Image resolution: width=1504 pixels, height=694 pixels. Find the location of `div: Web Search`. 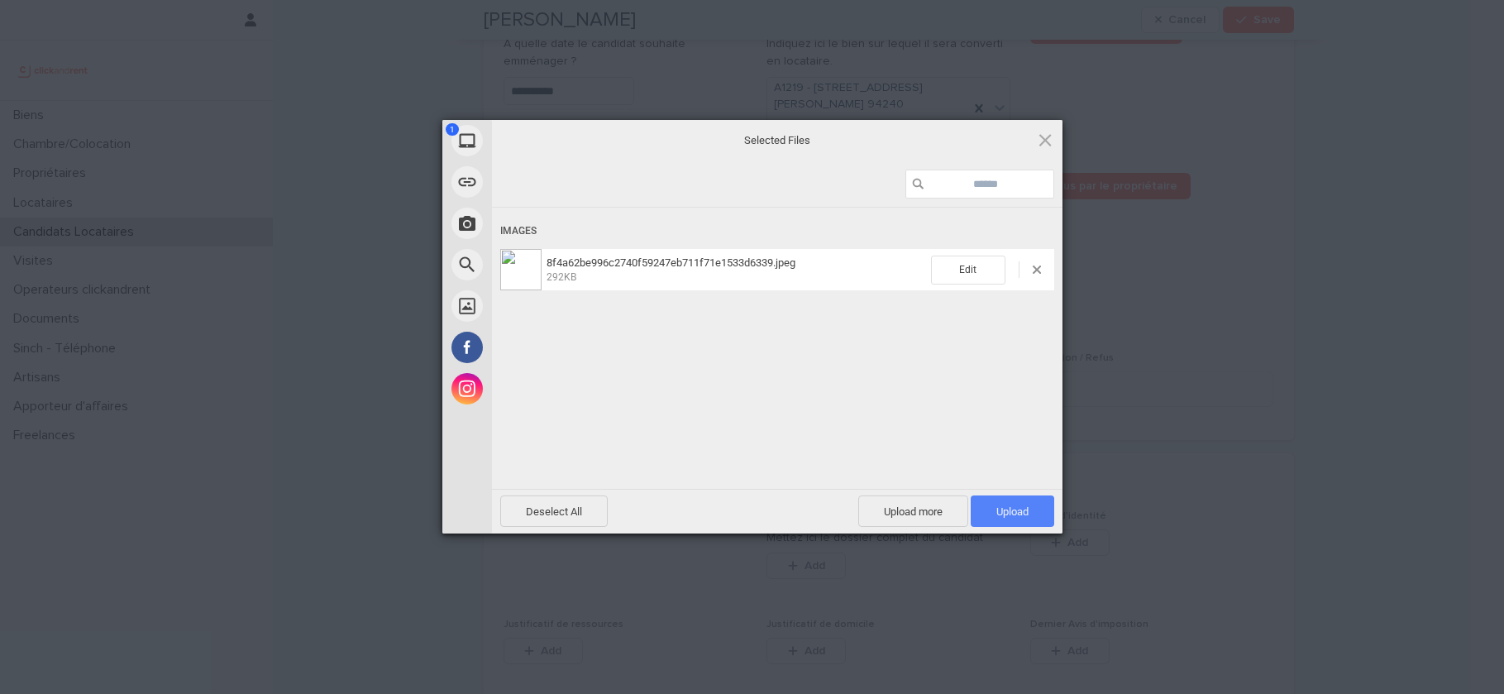

div: Web Search is located at coordinates (541, 265).